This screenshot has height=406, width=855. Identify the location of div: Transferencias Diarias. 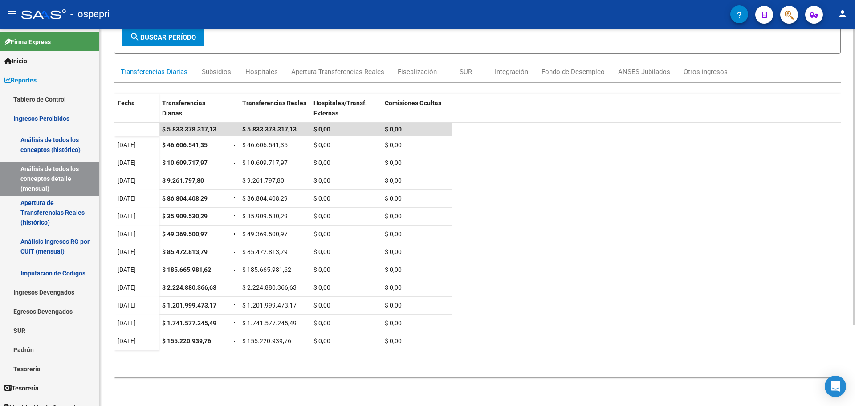
(154, 72).